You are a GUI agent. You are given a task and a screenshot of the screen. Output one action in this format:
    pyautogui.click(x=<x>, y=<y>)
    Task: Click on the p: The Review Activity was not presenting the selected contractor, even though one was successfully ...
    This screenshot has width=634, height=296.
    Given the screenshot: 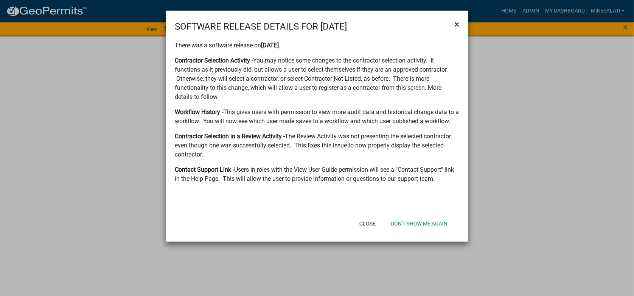 What is the action you would take?
    pyautogui.click(x=317, y=145)
    